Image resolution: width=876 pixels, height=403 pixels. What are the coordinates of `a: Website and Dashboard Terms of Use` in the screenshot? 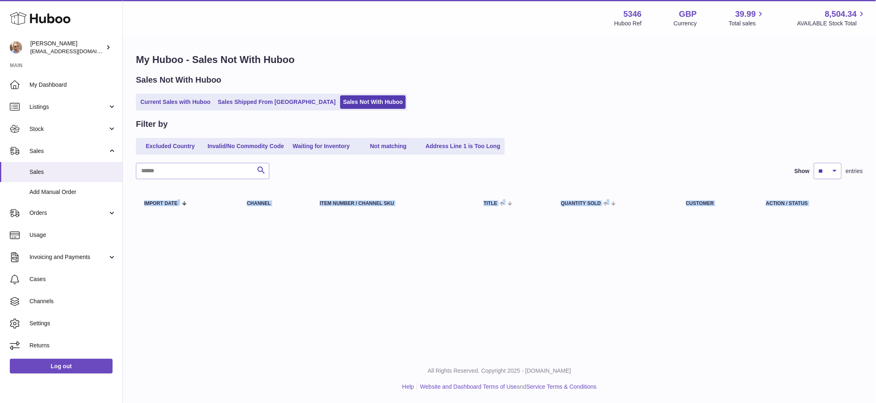 It's located at (469, 387).